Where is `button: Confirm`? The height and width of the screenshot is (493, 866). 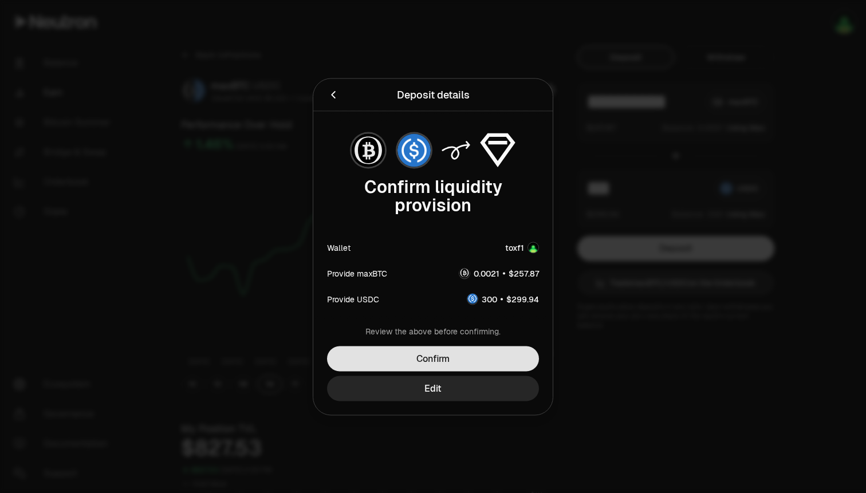 button: Confirm is located at coordinates (433, 359).